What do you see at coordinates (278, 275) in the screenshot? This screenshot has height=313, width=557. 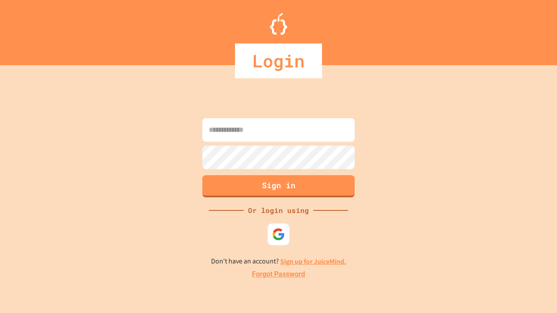 I see `a: Forgot Password` at bounding box center [278, 275].